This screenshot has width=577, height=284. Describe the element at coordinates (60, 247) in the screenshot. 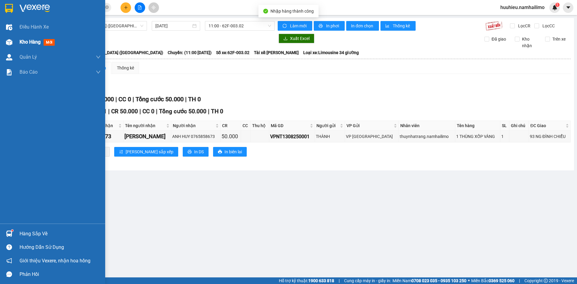

I see `div: Hướng dẫn sử dụng` at that location.